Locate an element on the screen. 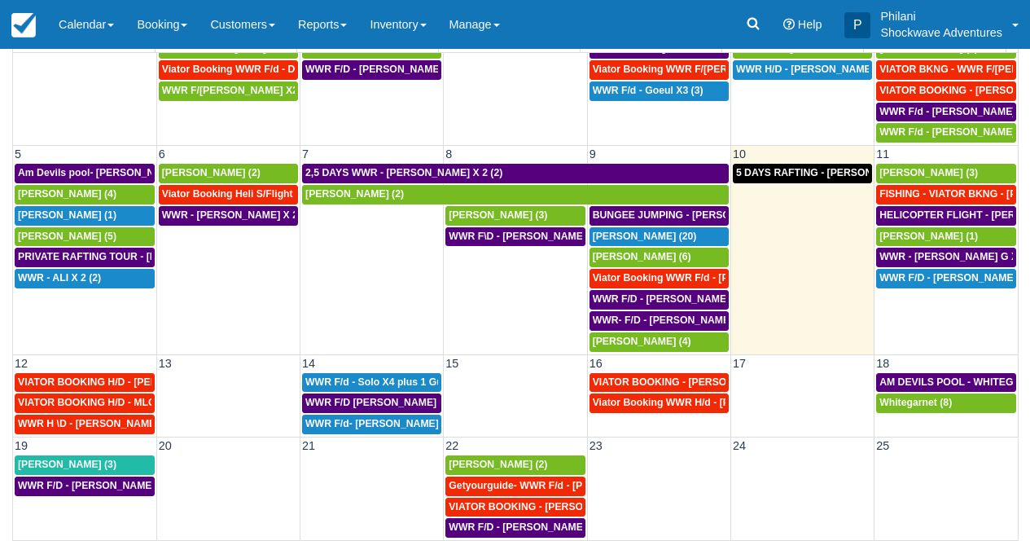 The width and height of the screenshot is (1030, 541). a: VIATOR BOOKING H/D - MLONDOLOZI MAHLENGENI X 4 (4) is located at coordinates (85, 403).